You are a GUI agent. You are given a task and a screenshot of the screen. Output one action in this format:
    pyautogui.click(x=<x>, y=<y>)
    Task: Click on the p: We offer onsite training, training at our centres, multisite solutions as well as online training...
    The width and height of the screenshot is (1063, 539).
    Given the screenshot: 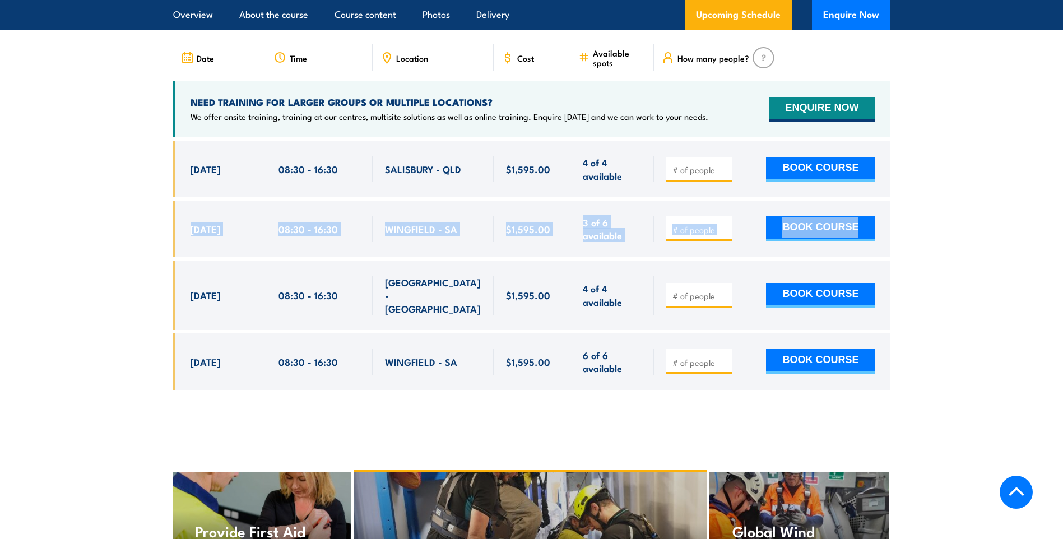 What is the action you would take?
    pyautogui.click(x=449, y=117)
    